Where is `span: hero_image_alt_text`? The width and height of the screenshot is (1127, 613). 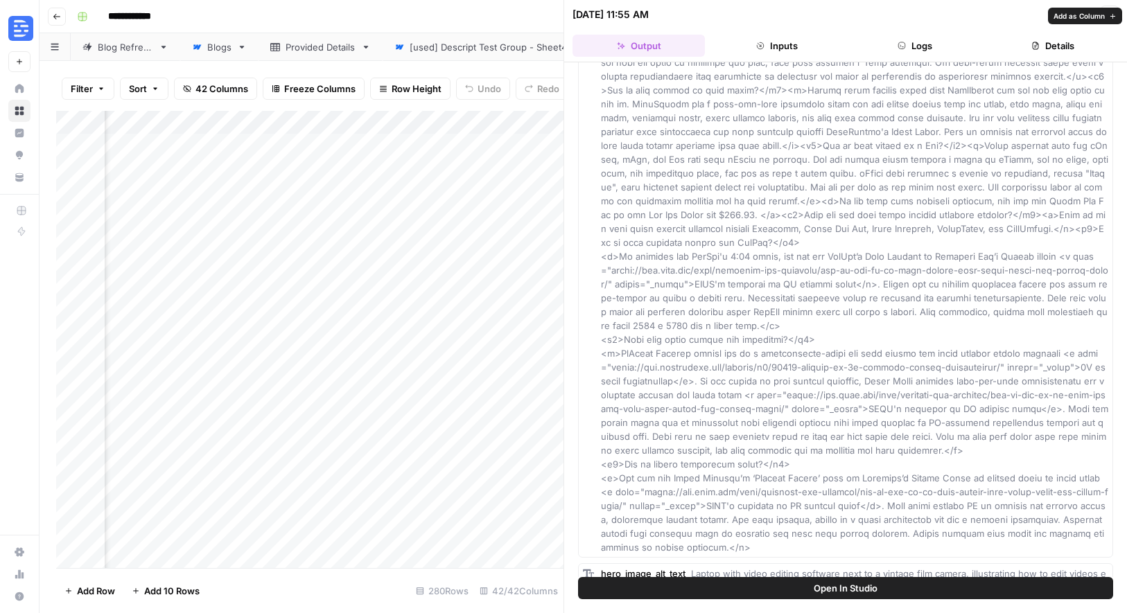 span: hero_image_alt_text is located at coordinates (643, 574).